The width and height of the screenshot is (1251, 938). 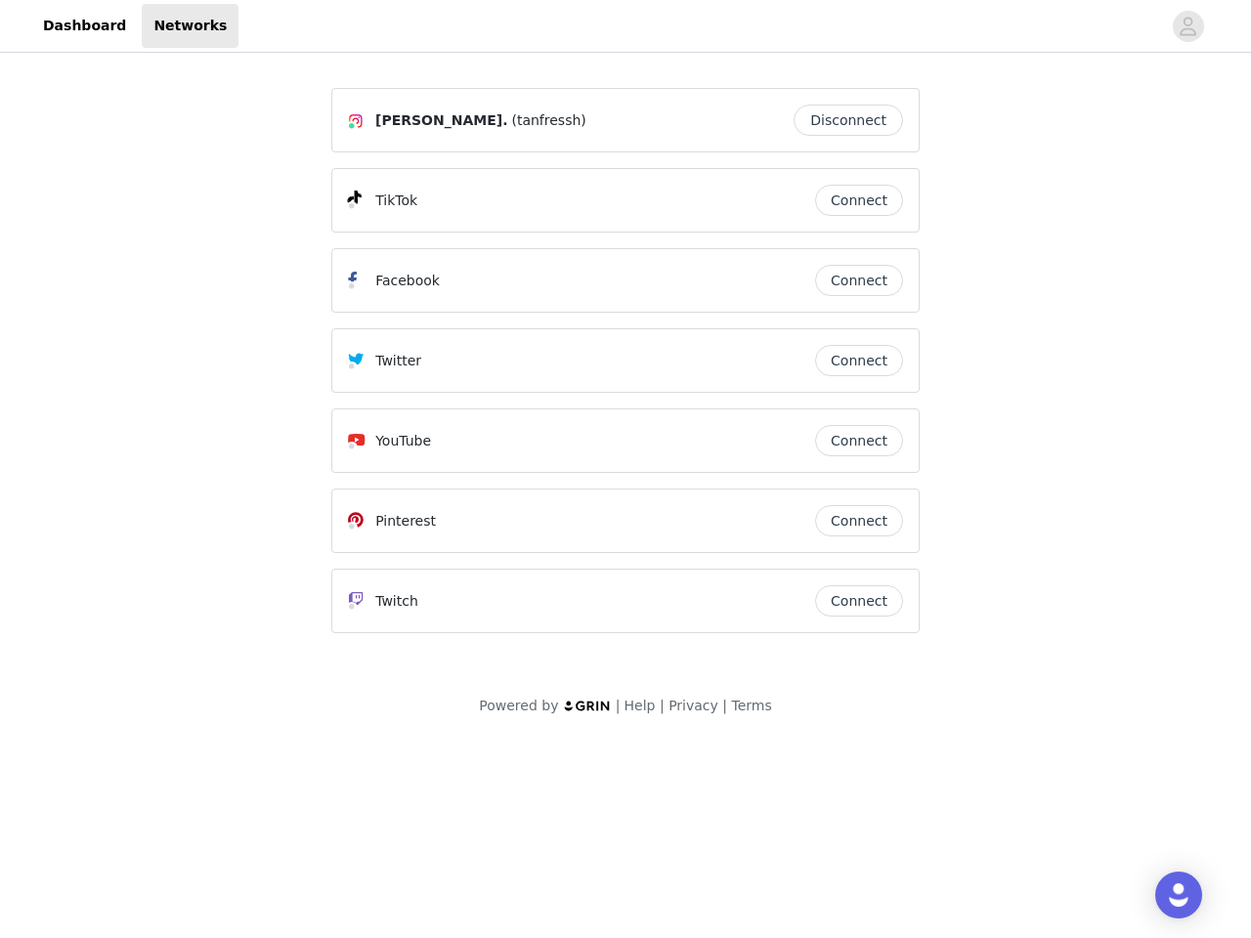 What do you see at coordinates (640, 706) in the screenshot?
I see `a: Help` at bounding box center [640, 706].